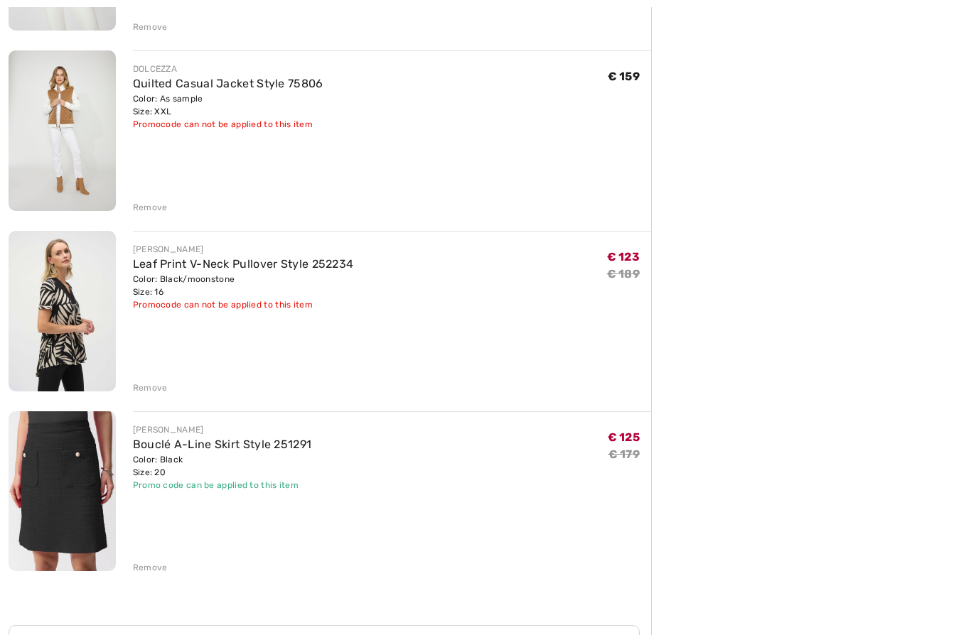 The image size is (971, 635). I want to click on div: Promo code can be applied to this item, so click(222, 485).